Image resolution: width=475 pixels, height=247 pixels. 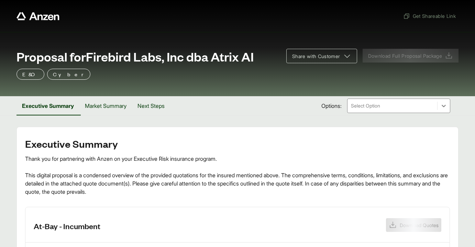 What do you see at coordinates (38, 16) in the screenshot?
I see `a: Anzen website` at bounding box center [38, 16].